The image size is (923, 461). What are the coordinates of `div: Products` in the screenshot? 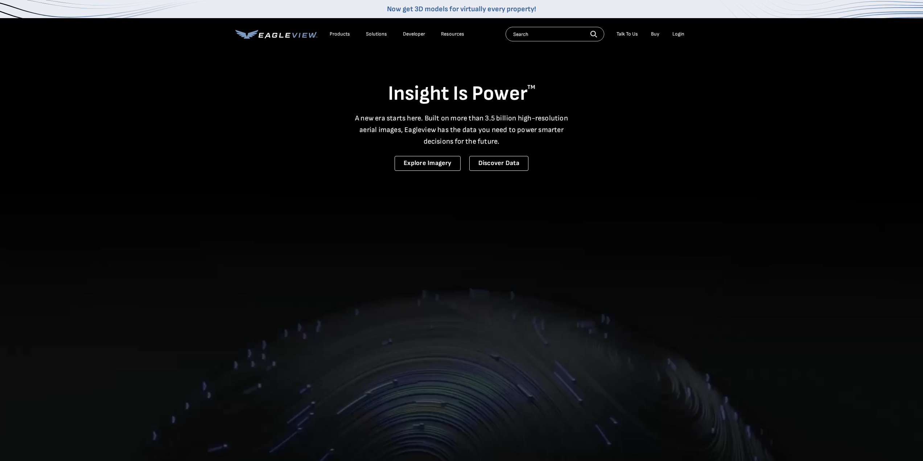 It's located at (340, 34).